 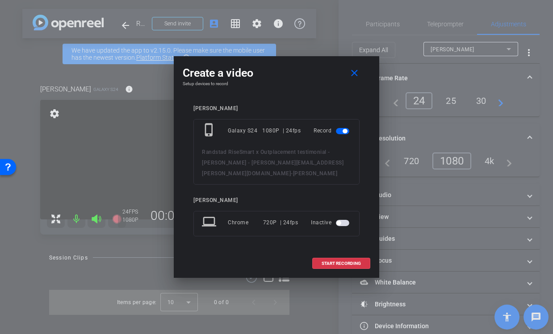 What do you see at coordinates (341, 264) in the screenshot?
I see `span: START RECORDING` at bounding box center [341, 264].